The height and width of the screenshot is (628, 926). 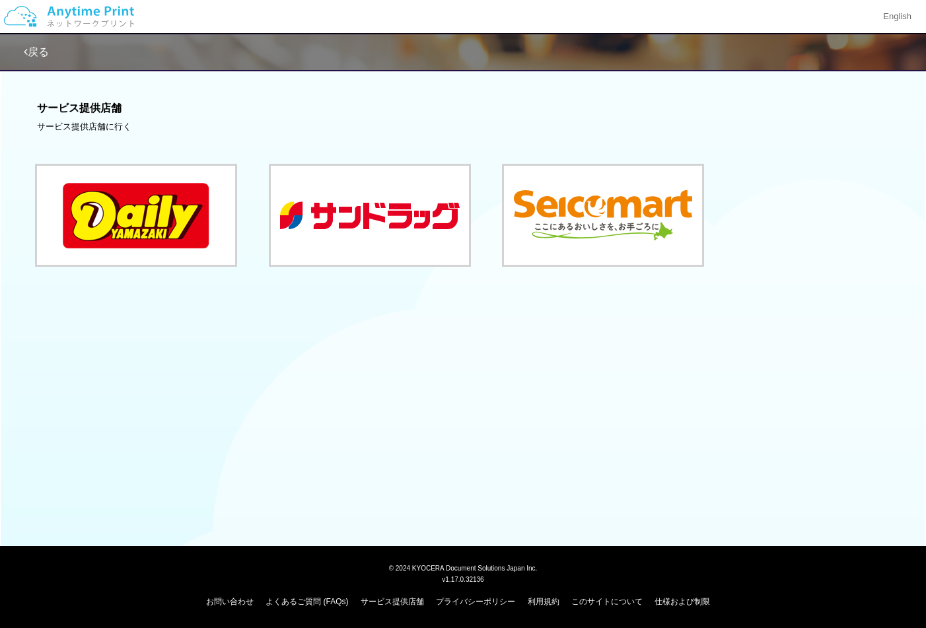 I want to click on a: お問い合わせ, so click(x=230, y=602).